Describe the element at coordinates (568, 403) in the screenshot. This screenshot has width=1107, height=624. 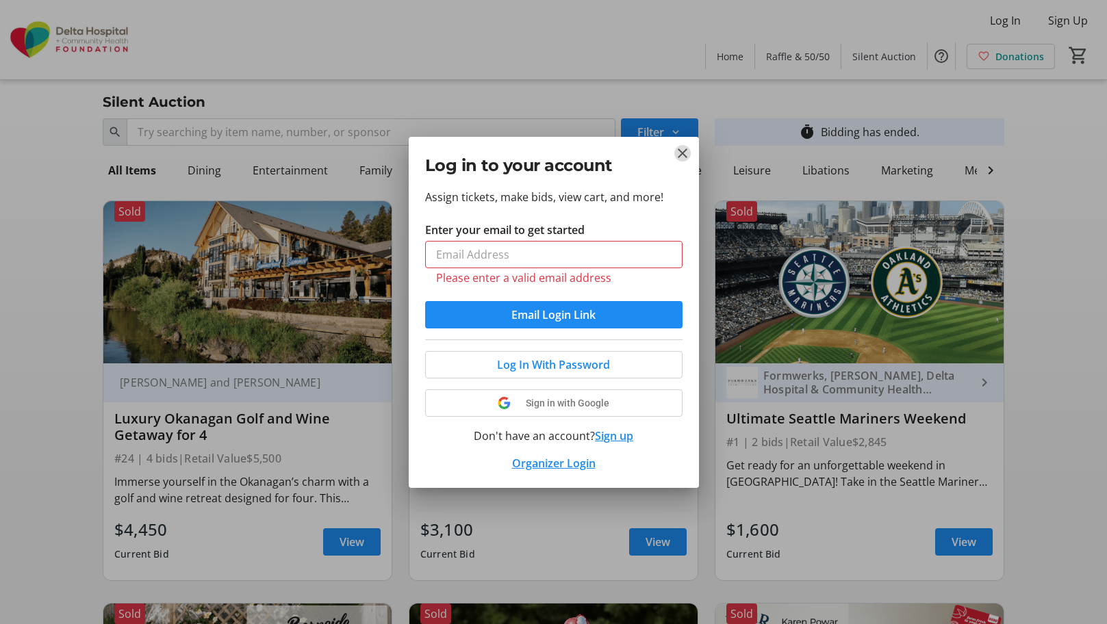
I see `span: Sign in with Google` at that location.